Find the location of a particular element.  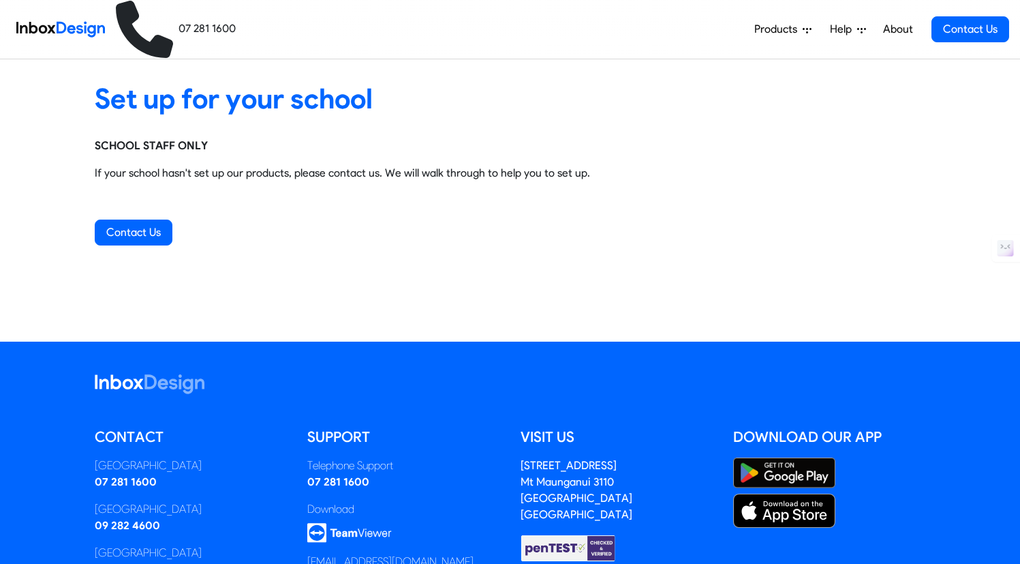

span: Help is located at coordinates (844, 29).